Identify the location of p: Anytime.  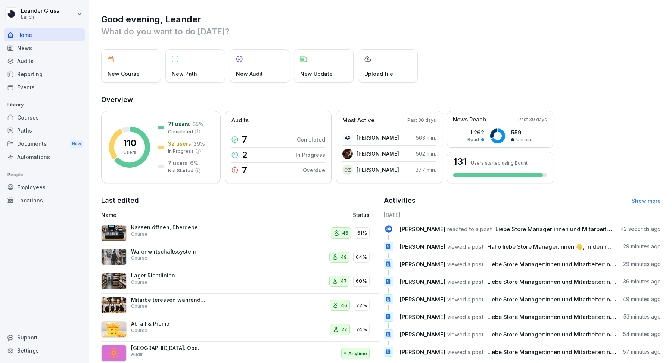
(358, 354).